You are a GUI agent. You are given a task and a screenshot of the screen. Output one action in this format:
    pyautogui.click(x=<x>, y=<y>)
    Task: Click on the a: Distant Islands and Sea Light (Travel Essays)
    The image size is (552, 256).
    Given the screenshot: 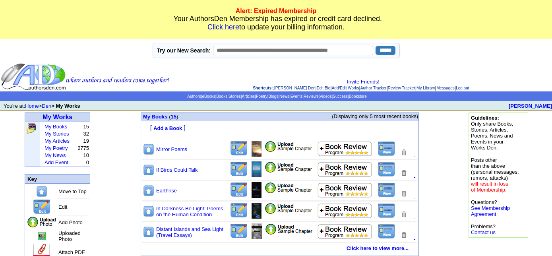 What is the action you would take?
    pyautogui.click(x=189, y=232)
    